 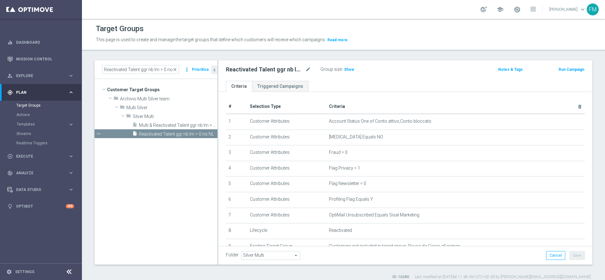 I want to click on span: Flag Newsletter = 0, so click(x=347, y=184).